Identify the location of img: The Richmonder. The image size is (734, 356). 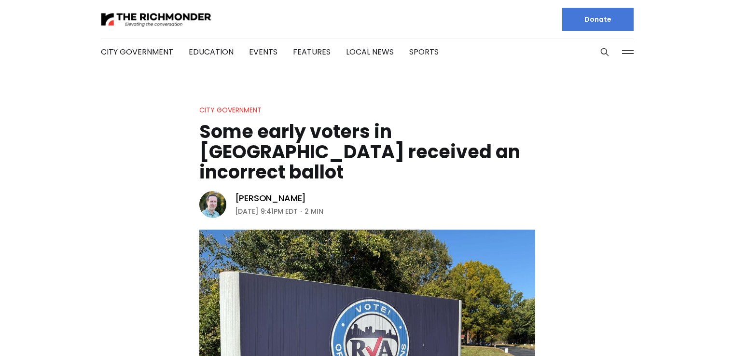
(156, 19).